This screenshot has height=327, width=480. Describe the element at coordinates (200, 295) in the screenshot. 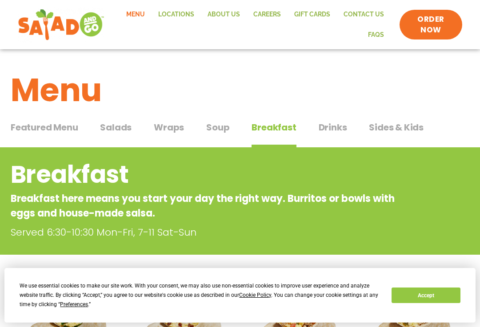

I see `div: We use essential cookies to make our site work. With your consent, we may also use non-essential ...` at that location.